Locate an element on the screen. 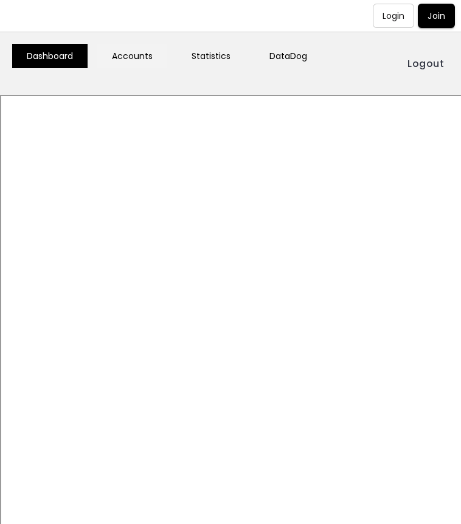 The width and height of the screenshot is (461, 524). p: Join is located at coordinates (436, 16).